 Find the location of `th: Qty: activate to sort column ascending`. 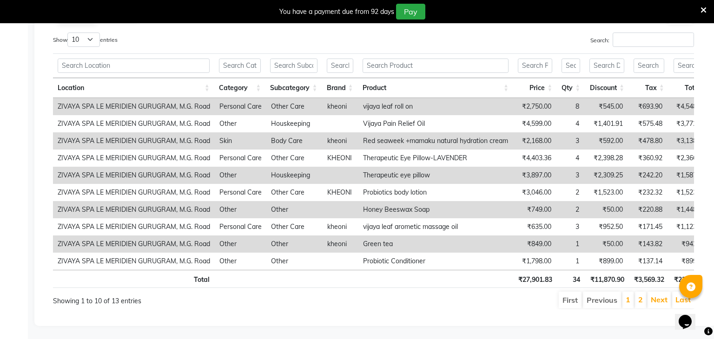

th: Qty: activate to sort column ascending is located at coordinates (571, 88).